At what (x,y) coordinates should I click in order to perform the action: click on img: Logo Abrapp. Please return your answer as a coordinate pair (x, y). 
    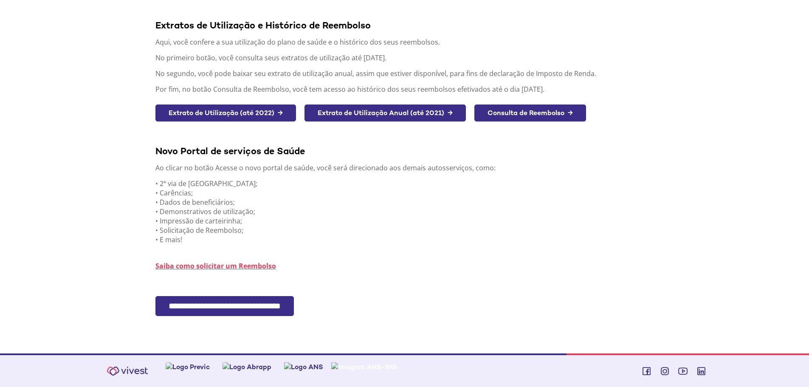
    Looking at the image, I should click on (247, 366).